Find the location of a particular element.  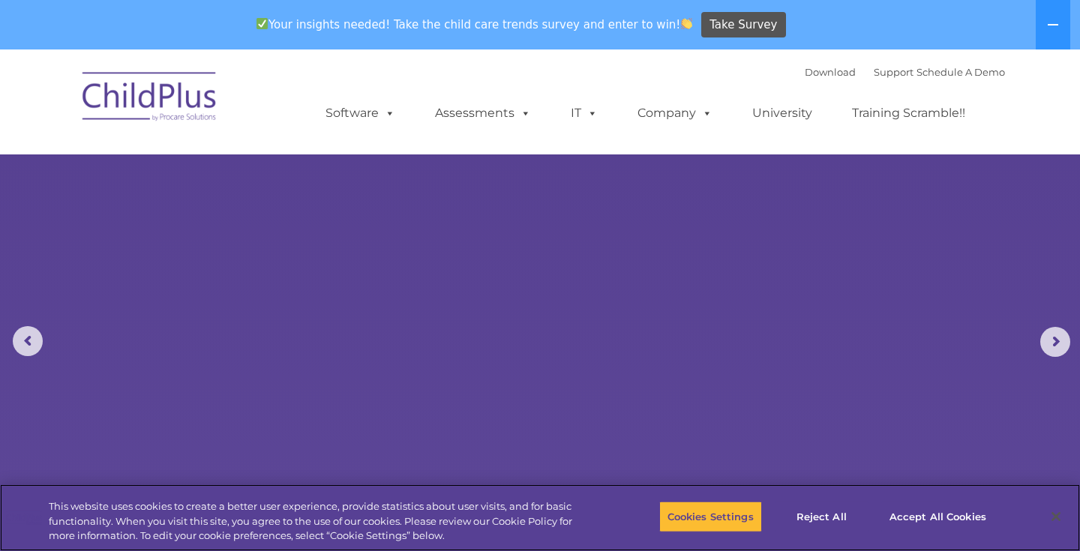

a: Assessments is located at coordinates (483, 113).